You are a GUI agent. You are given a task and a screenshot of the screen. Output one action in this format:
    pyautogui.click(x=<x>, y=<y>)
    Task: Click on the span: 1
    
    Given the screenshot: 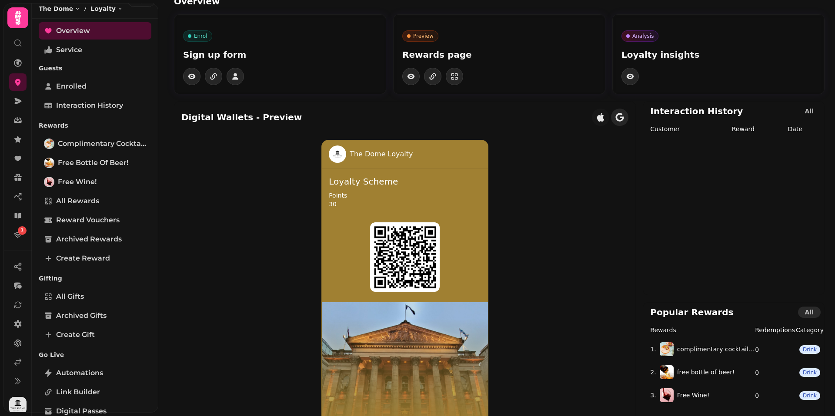 What is the action you would take?
    pyautogui.click(x=22, y=231)
    